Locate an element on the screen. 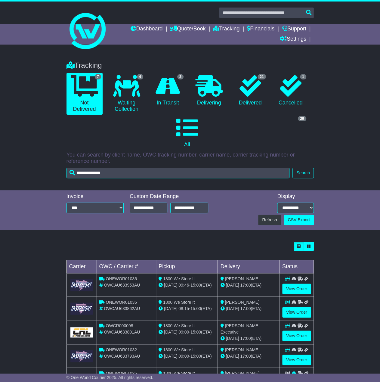  span: ONEWOR01035 is located at coordinates (121, 302).